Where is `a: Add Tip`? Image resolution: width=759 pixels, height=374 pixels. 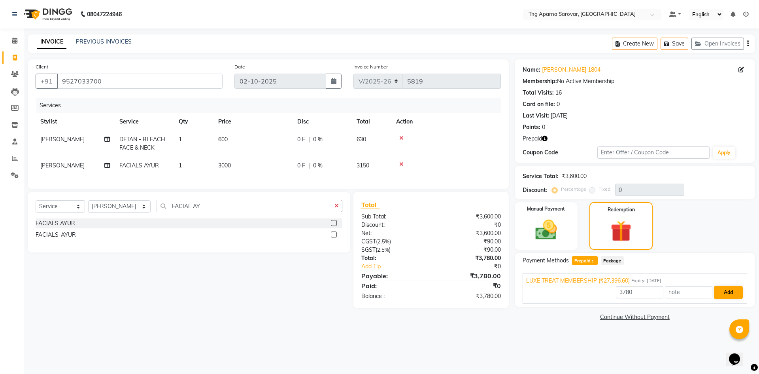 a: Add Tip is located at coordinates (399, 266).